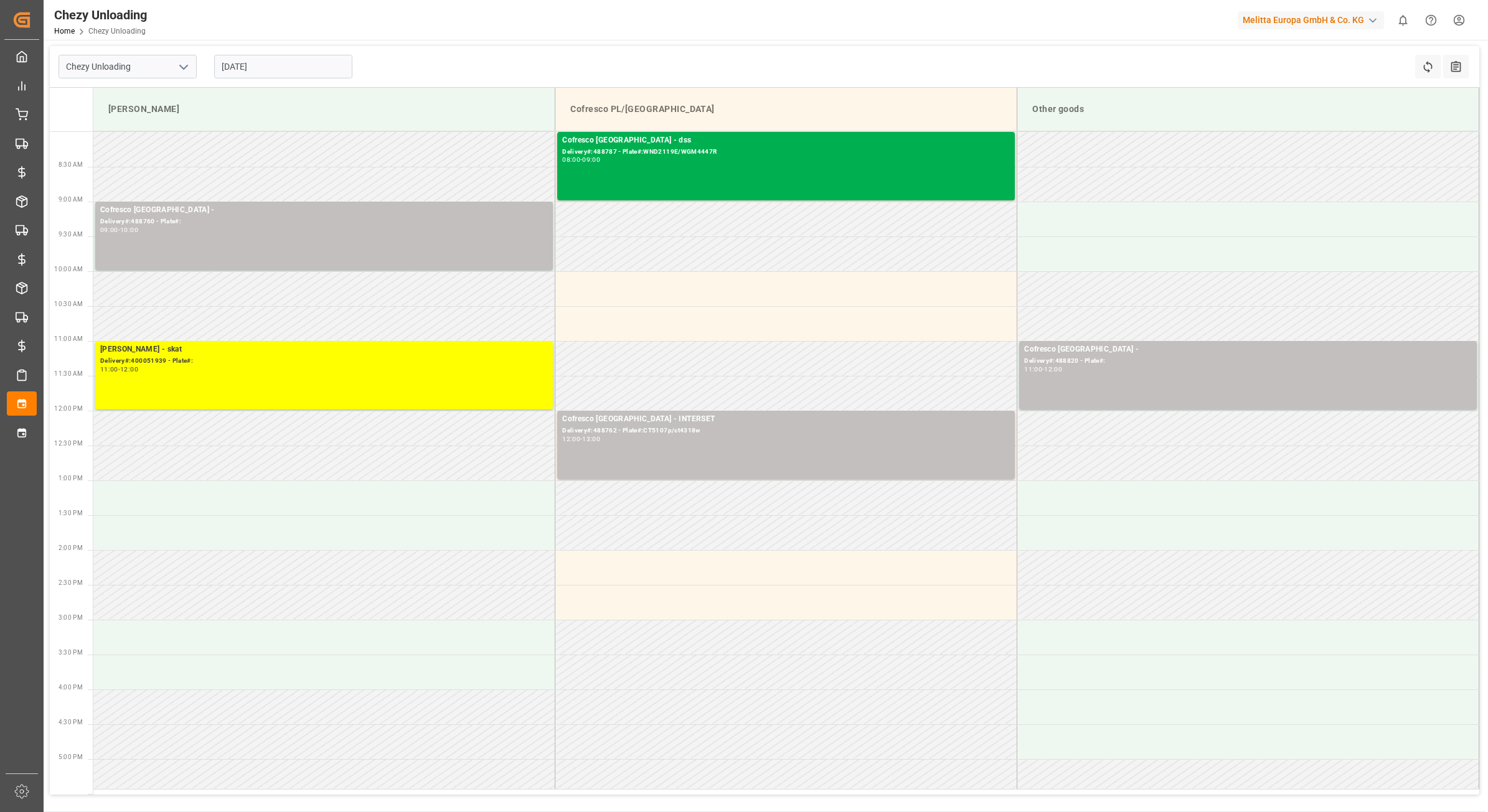  Describe the element at coordinates (70, 583) in the screenshot. I see `span: 2:30 PM` at that location.